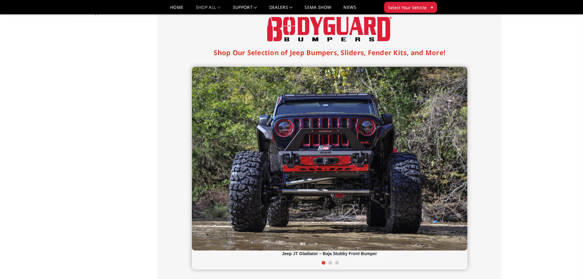 The height and width of the screenshot is (279, 583). What do you see at coordinates (245, 9) in the screenshot?
I see `a: Support` at bounding box center [245, 9].